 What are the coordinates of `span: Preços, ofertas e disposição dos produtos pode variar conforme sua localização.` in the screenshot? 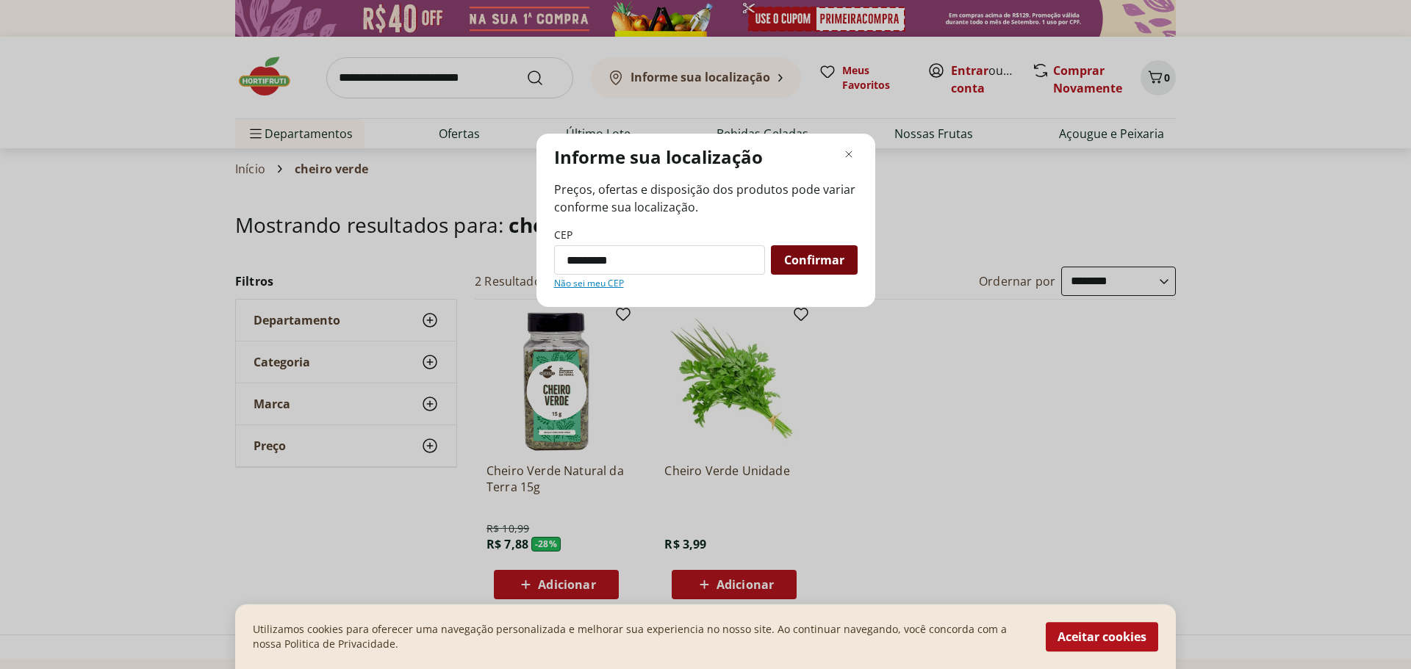 It's located at (705, 198).